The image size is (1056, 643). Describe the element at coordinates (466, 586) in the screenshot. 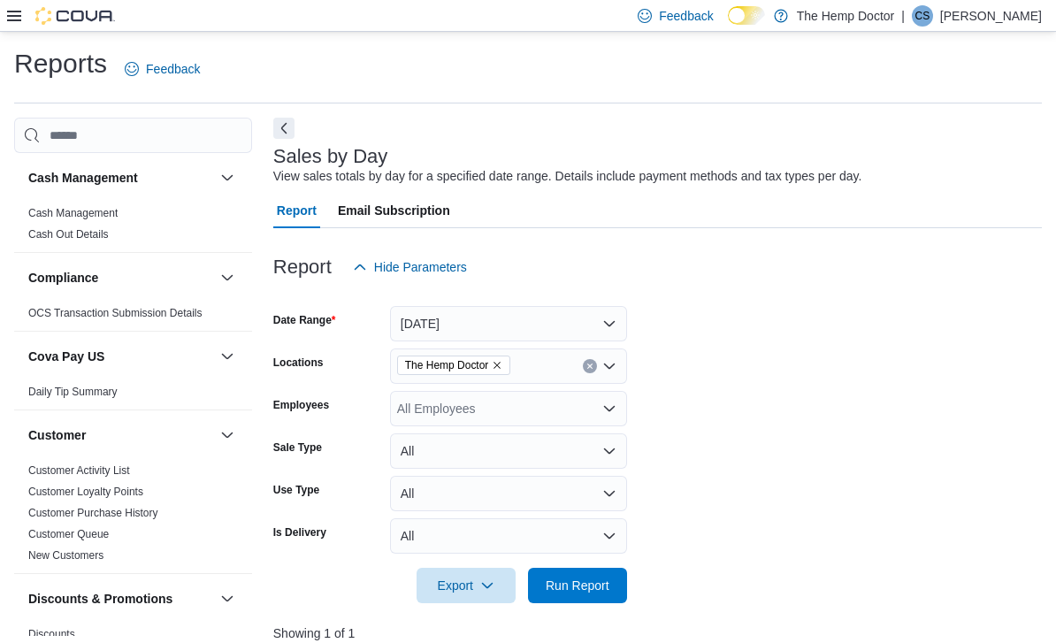

I see `button: Export` at that location.